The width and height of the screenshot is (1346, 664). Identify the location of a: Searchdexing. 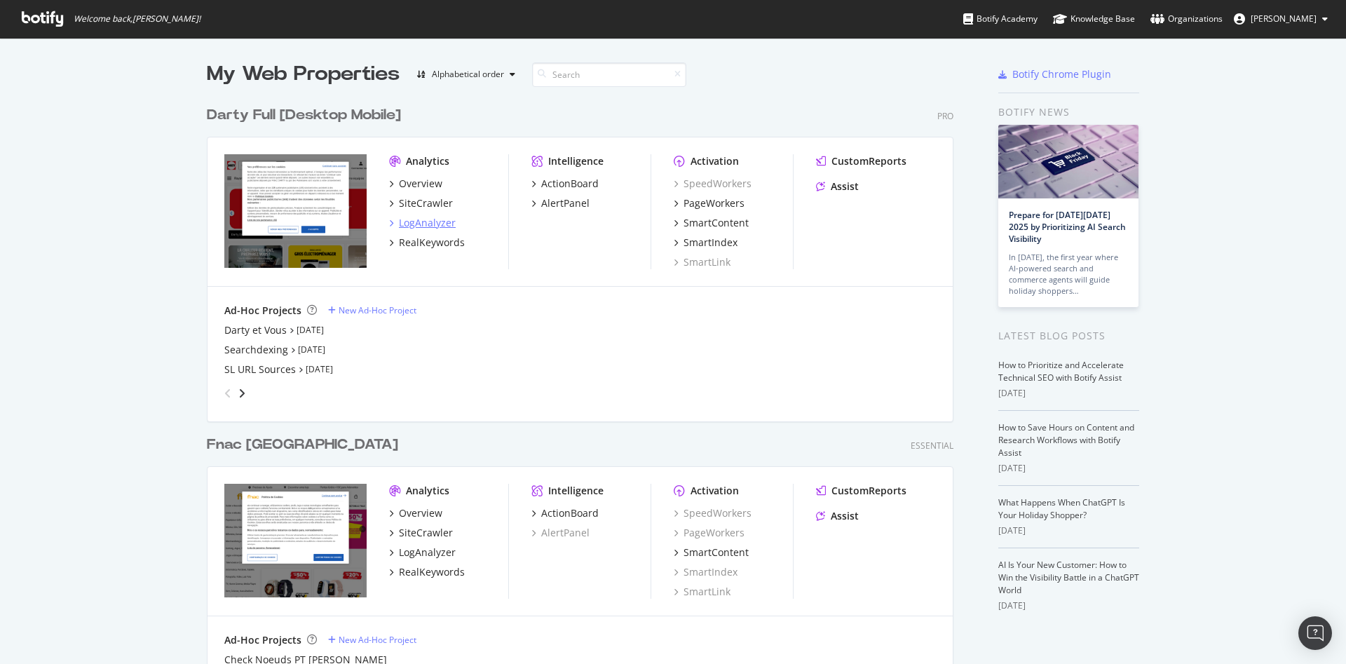
(256, 350).